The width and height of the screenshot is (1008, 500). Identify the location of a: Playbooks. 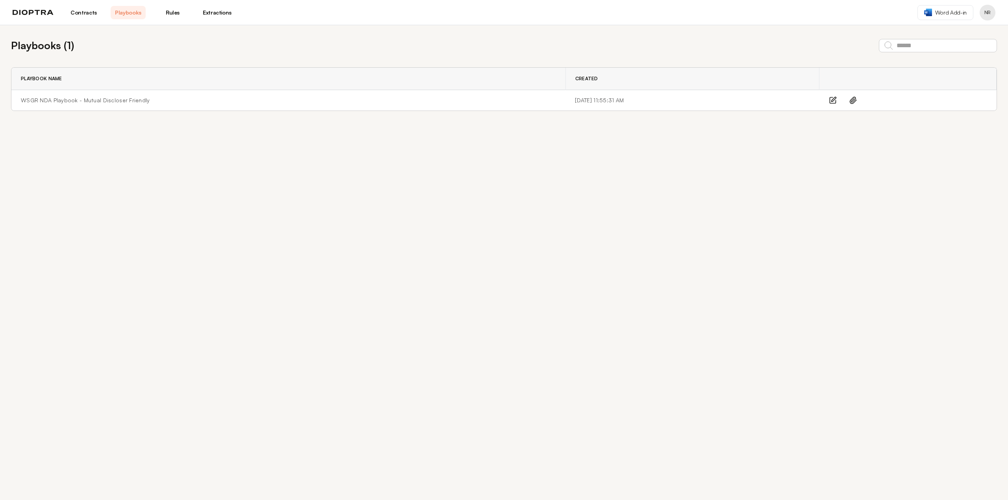
(128, 13).